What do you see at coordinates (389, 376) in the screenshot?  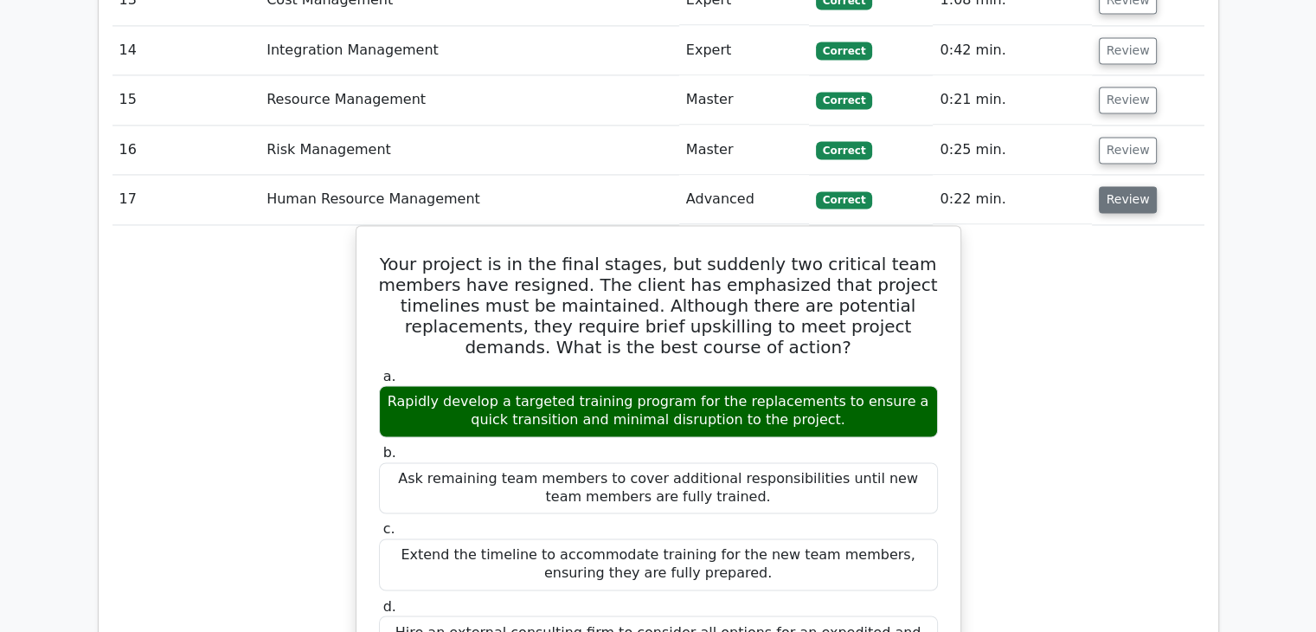 I see `span: a.` at bounding box center [389, 376].